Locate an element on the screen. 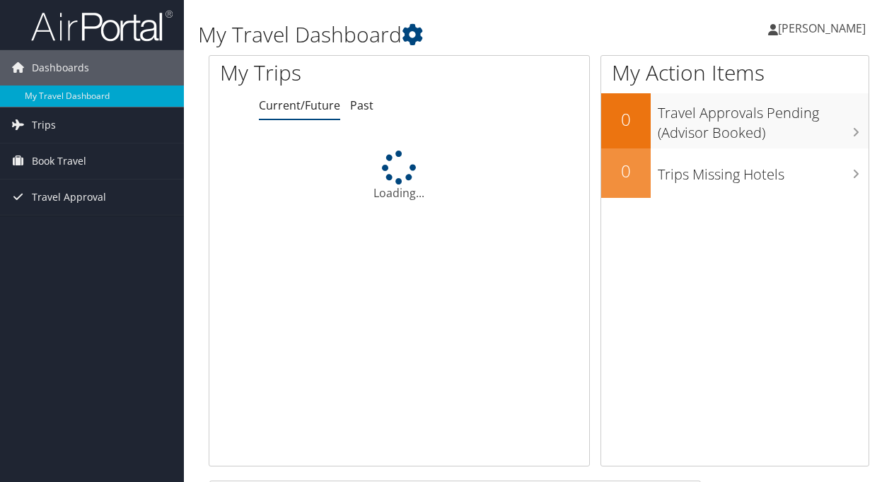  img: airportal-logo.png is located at coordinates (102, 25).